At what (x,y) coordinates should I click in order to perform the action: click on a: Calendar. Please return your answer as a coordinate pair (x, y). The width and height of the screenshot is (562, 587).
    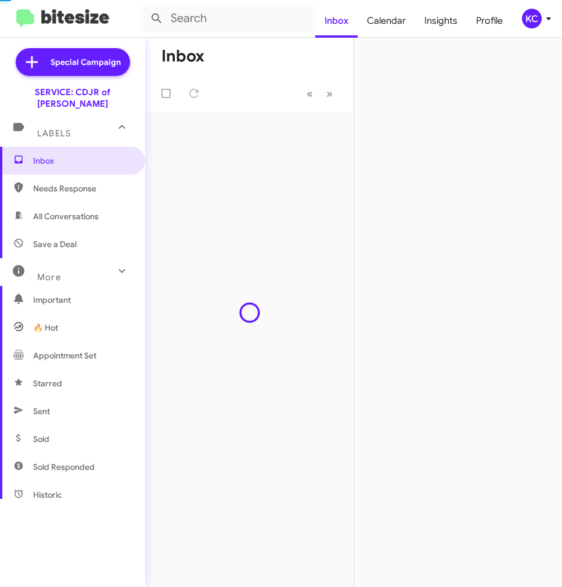
    Looking at the image, I should click on (386, 21).